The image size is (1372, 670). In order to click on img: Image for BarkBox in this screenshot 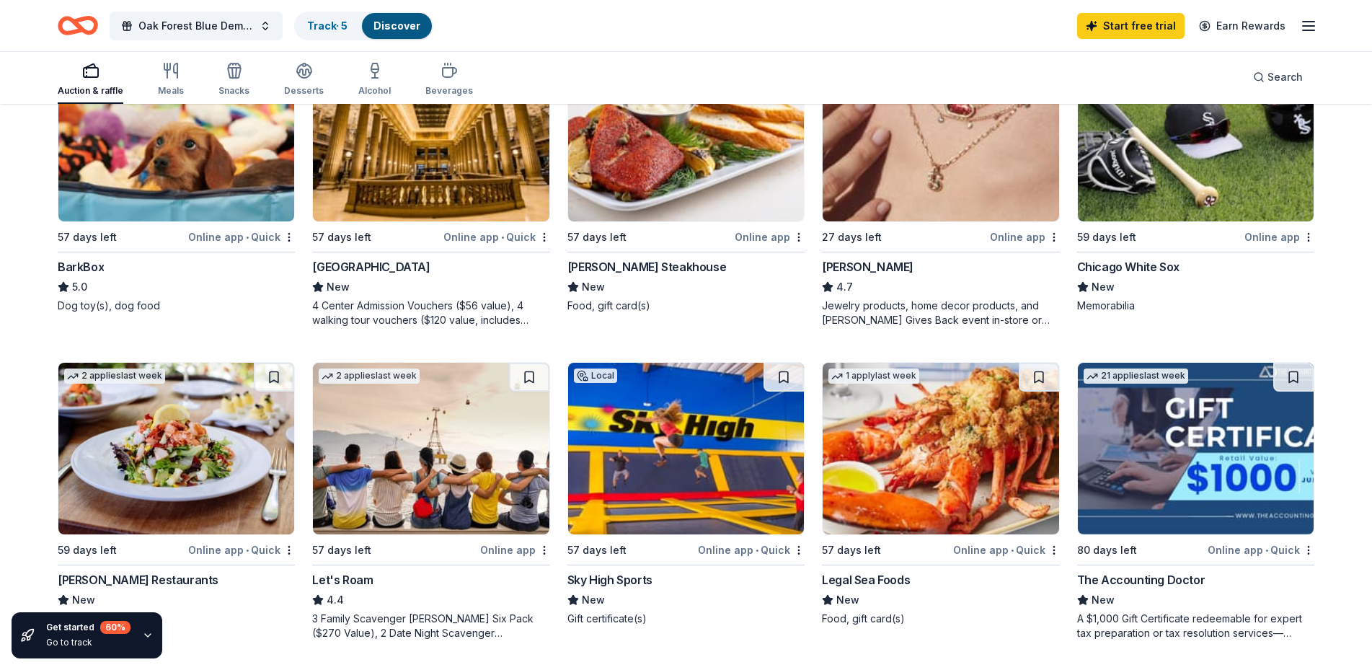, I will do `click(176, 136)`.